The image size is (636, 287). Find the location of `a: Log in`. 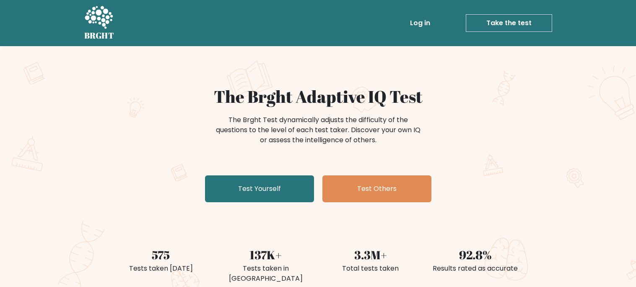

a: Log in is located at coordinates (420, 23).